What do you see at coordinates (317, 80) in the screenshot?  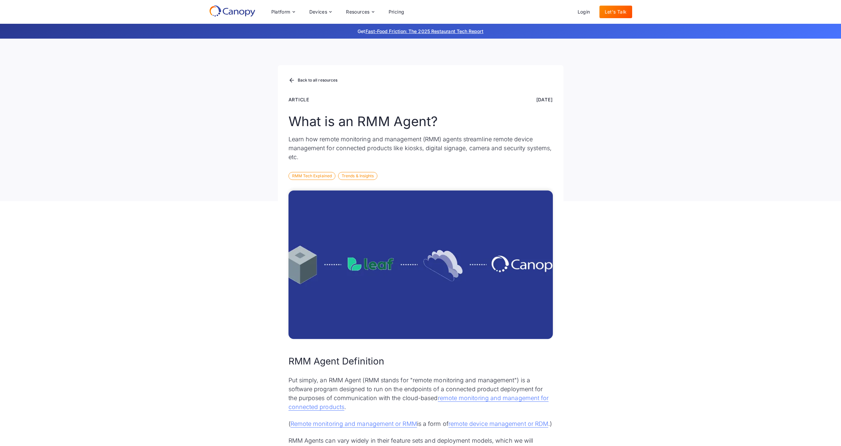 I see `div: Back to all resources` at bounding box center [317, 80].